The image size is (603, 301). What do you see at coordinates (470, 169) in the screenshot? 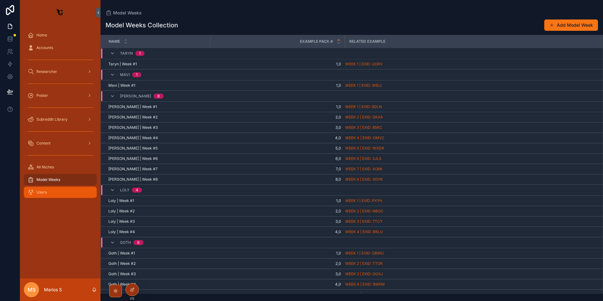
I see `a: WEEK 7 | EXID: XO6K` at bounding box center [470, 169].